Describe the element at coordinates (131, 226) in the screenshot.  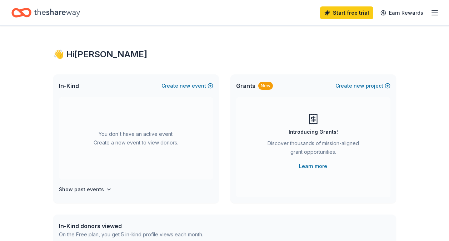
I see `div: In-Kind donors viewed` at that location.